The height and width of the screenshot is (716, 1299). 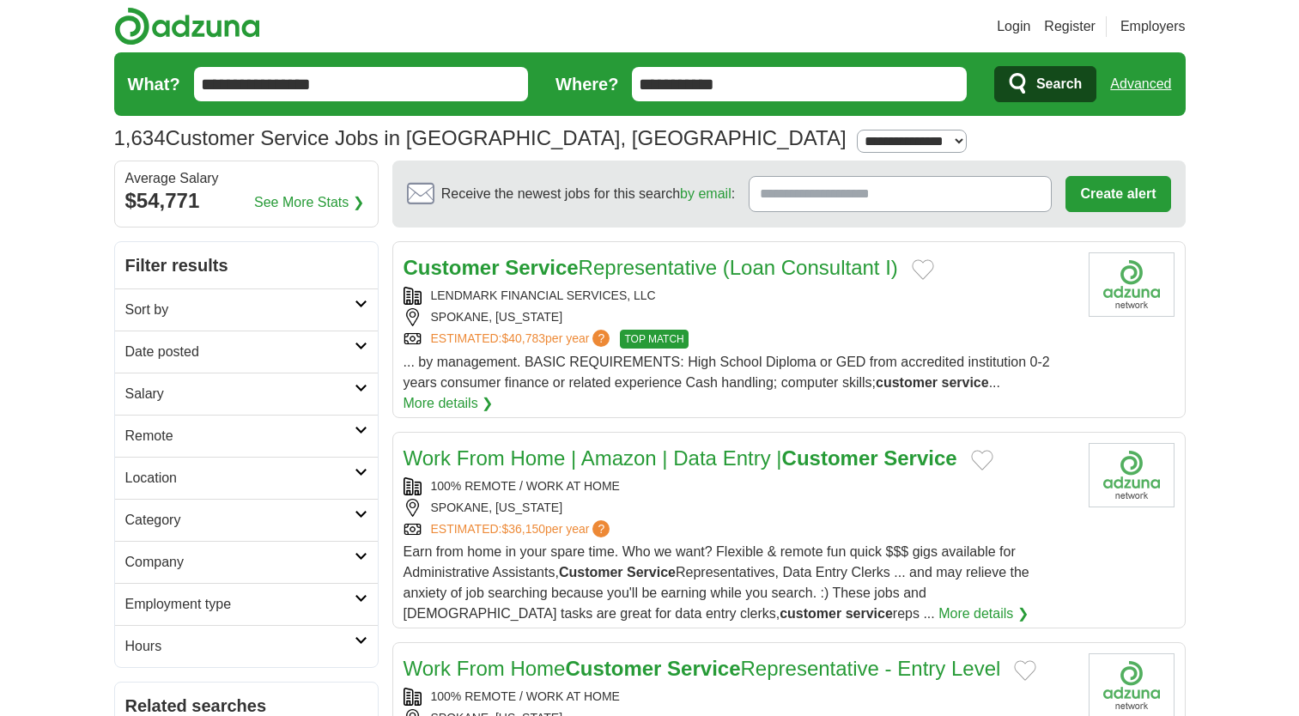 What do you see at coordinates (240, 478) in the screenshot?
I see `h2: Location` at bounding box center [240, 478].